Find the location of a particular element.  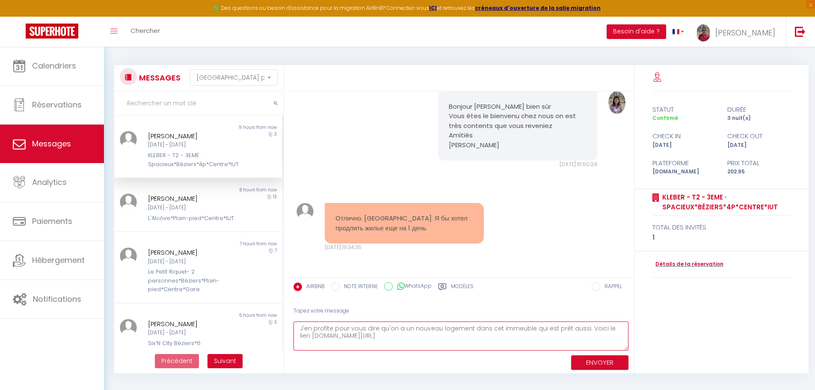

label: WhatsApp is located at coordinates (412, 287).